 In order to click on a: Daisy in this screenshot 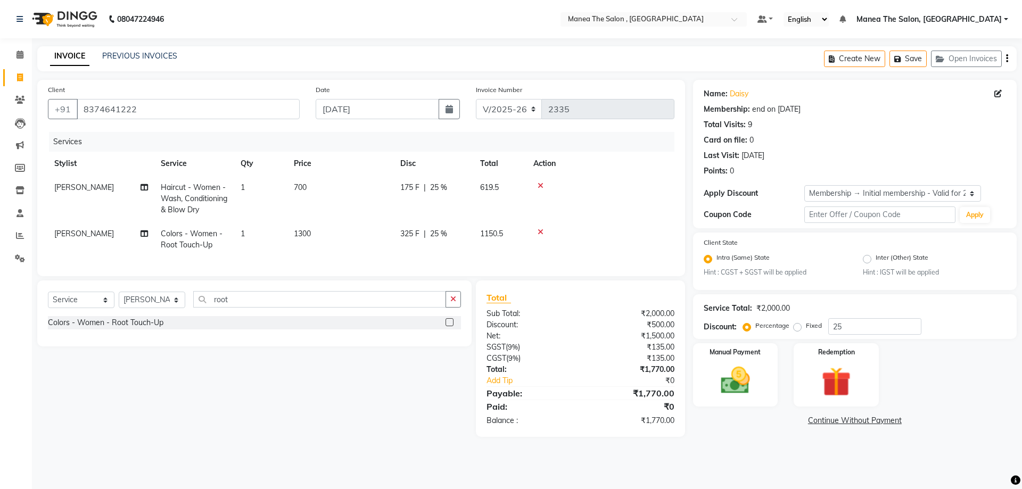, I will do `click(738, 94)`.